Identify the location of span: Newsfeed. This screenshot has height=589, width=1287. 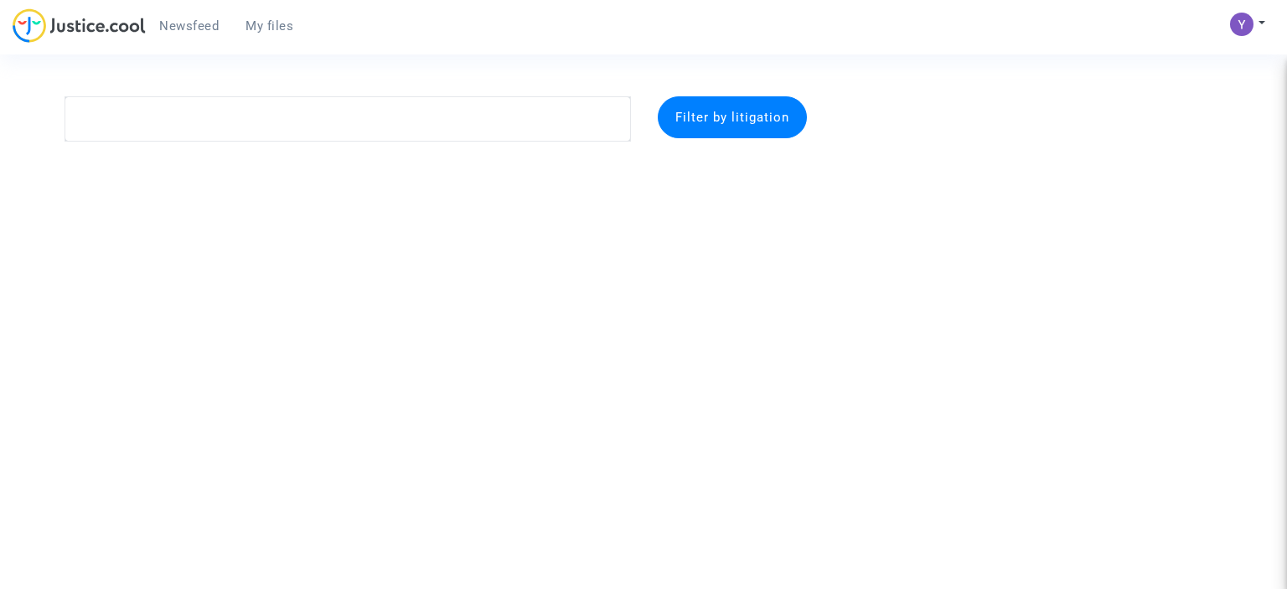
(188, 26).